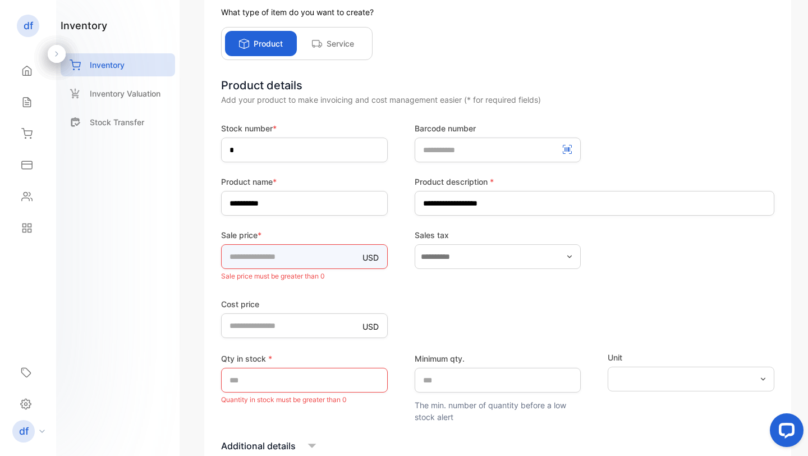 The image size is (808, 456). Describe the element at coordinates (304, 304) in the screenshot. I see `label: Cost price` at that location.